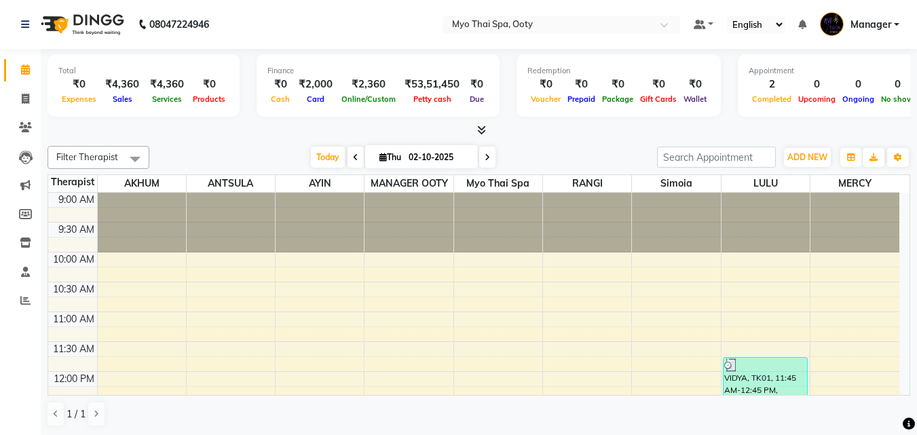  Describe the element at coordinates (316, 99) in the screenshot. I see `span: Card` at that location.